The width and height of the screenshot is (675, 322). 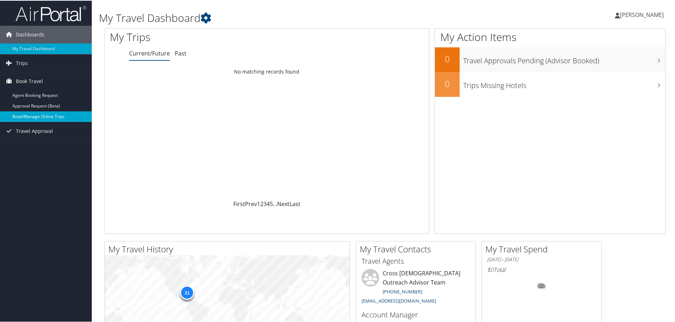 What do you see at coordinates (271, 203) in the screenshot?
I see `a: 5` at bounding box center [271, 203].